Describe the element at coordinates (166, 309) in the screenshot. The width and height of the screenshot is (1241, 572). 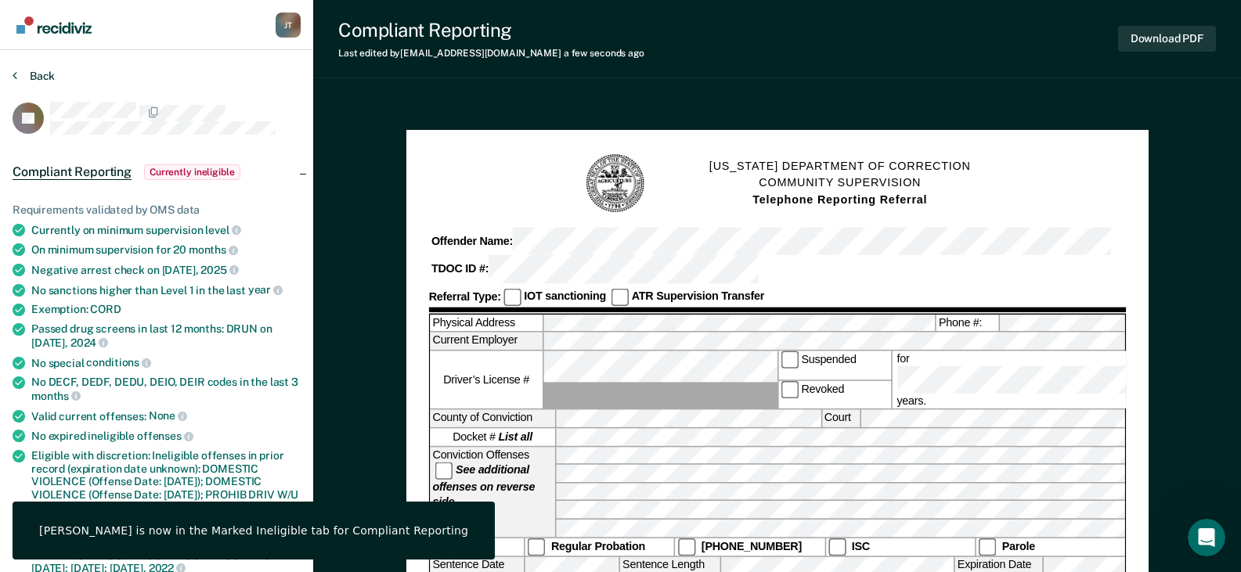
I see `div: Exemption:` at that location.